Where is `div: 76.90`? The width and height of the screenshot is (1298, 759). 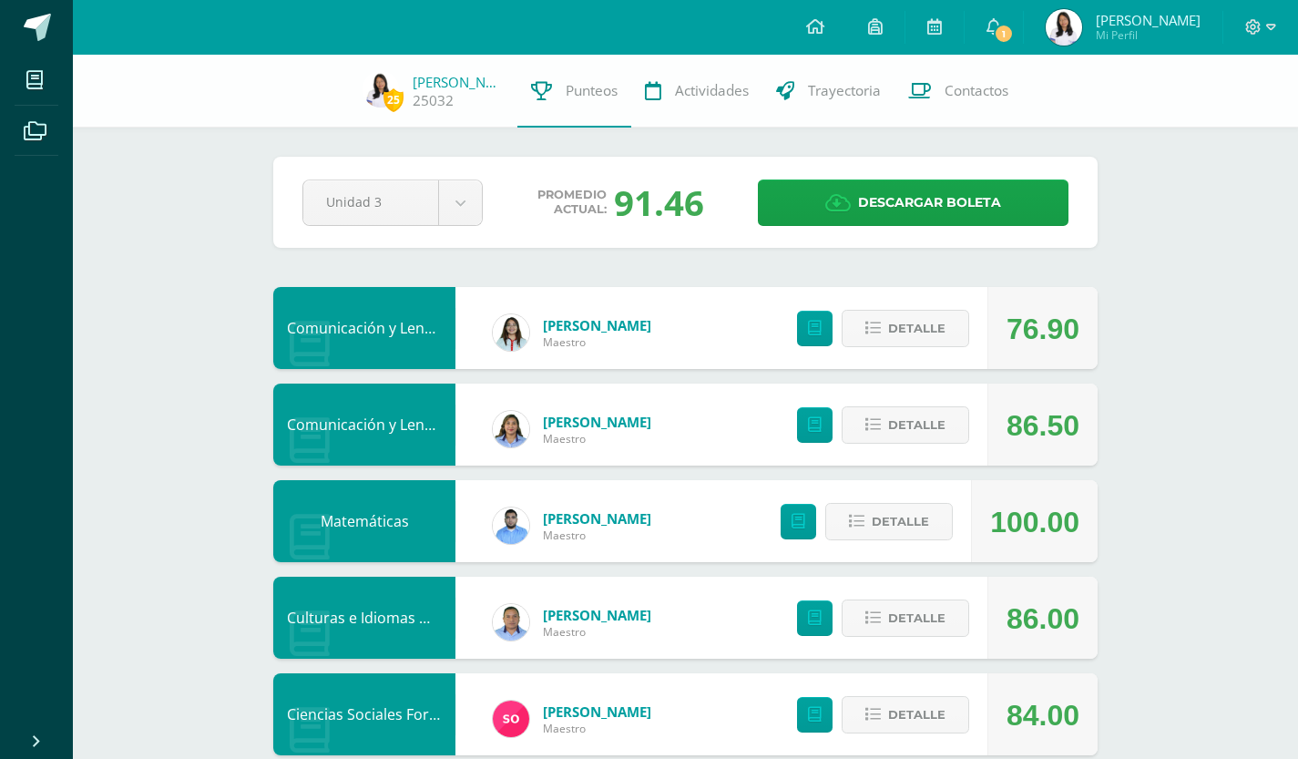
div: 76.90 is located at coordinates (1043, 329).